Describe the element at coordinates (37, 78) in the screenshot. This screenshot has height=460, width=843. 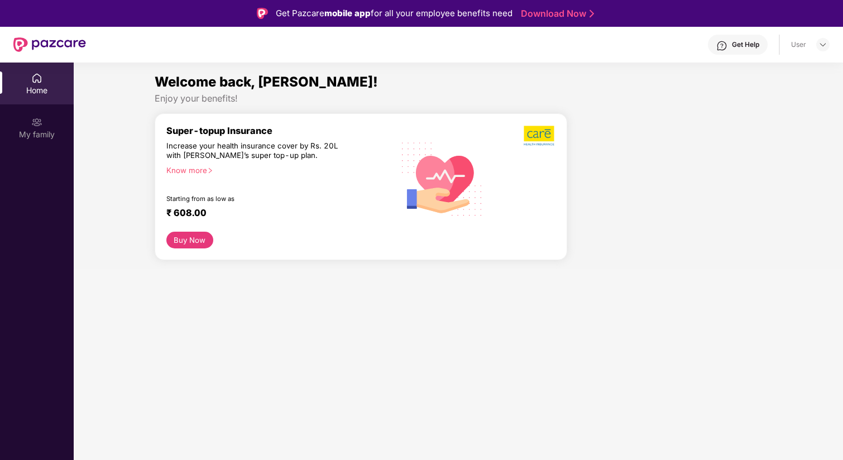
I see `img: svg+xml;base64,PHN2ZyBpZD0iSG9tZSIgeG1sbnM9Imh0dHA6Ly93d3cudzMub3JnLzIwMDAvc3ZnIiB3aWR0aD0iMjAiIG...` at that location.